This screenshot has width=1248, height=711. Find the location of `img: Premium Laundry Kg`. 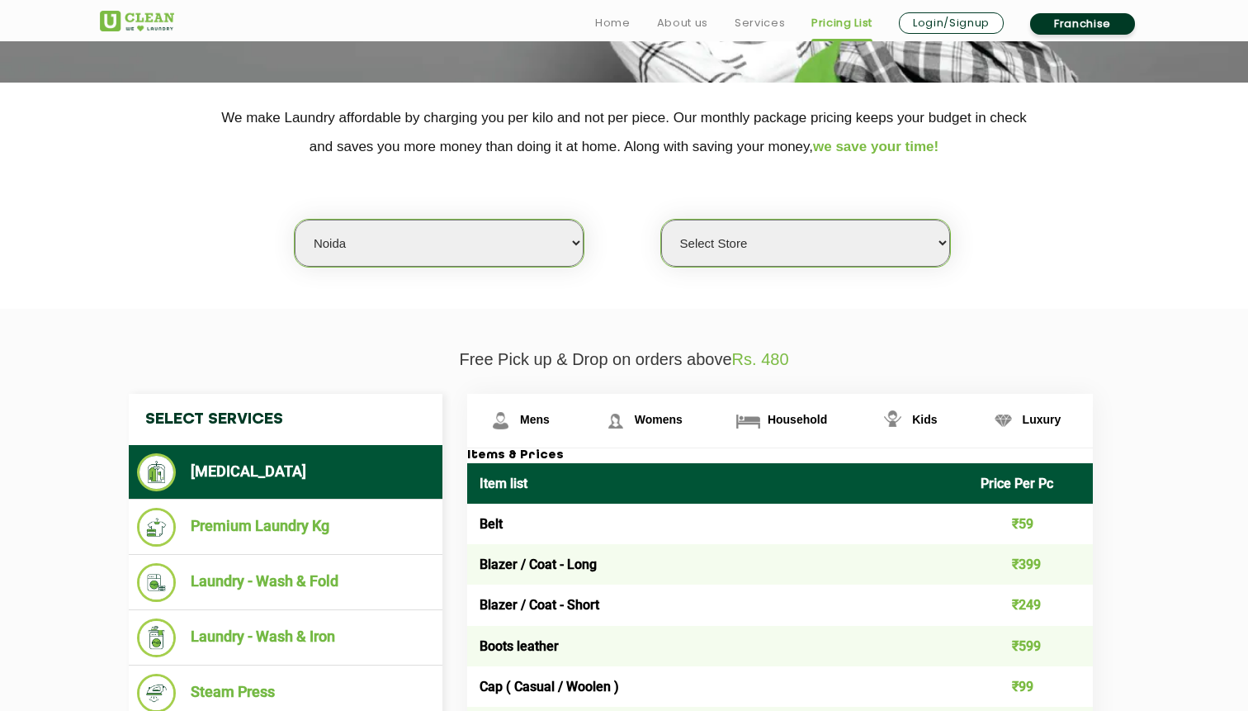

img: Premium Laundry Kg is located at coordinates (156, 527).